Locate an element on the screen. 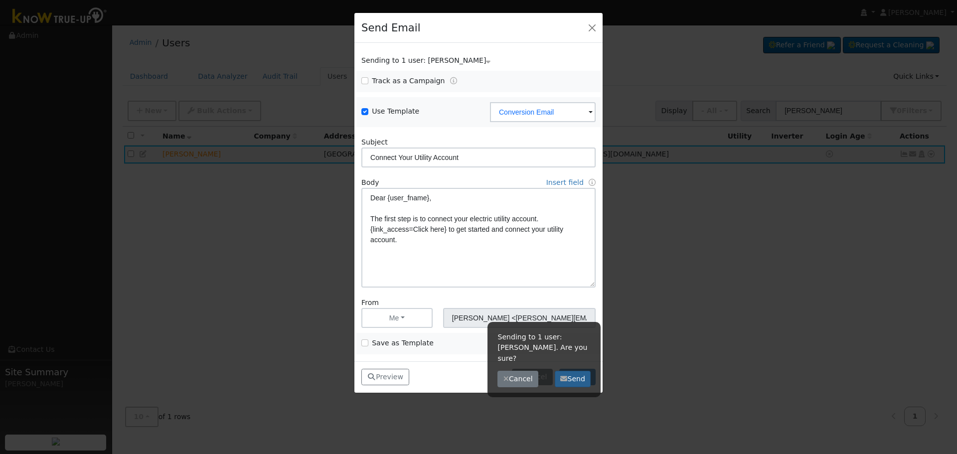 This screenshot has height=454, width=957. label: Subject is located at coordinates (374, 142).